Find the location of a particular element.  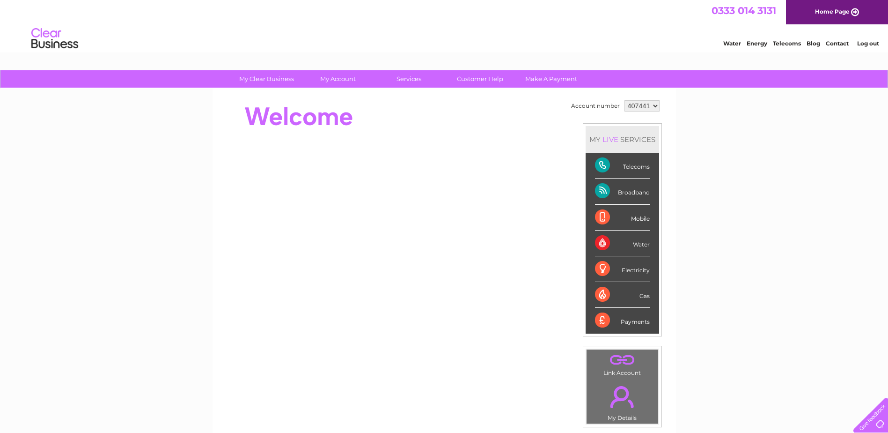

div: Payments is located at coordinates (622, 320).